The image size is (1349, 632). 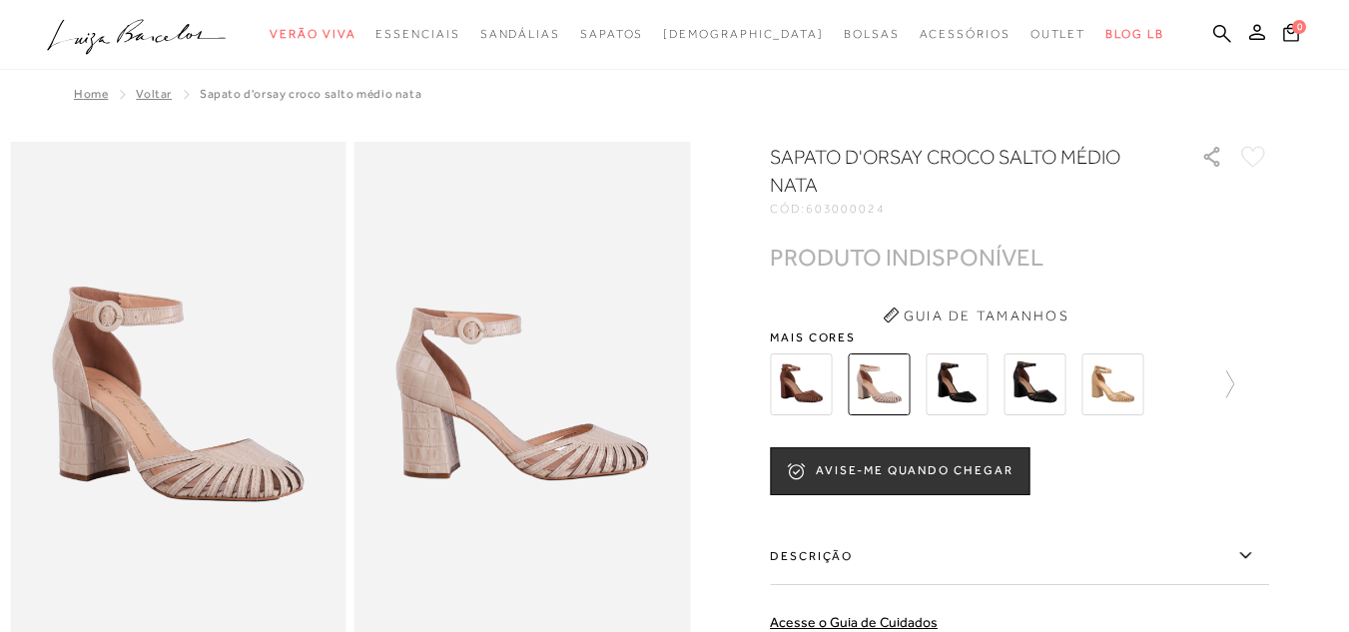 I want to click on div: CÓD:, so click(x=969, y=209).